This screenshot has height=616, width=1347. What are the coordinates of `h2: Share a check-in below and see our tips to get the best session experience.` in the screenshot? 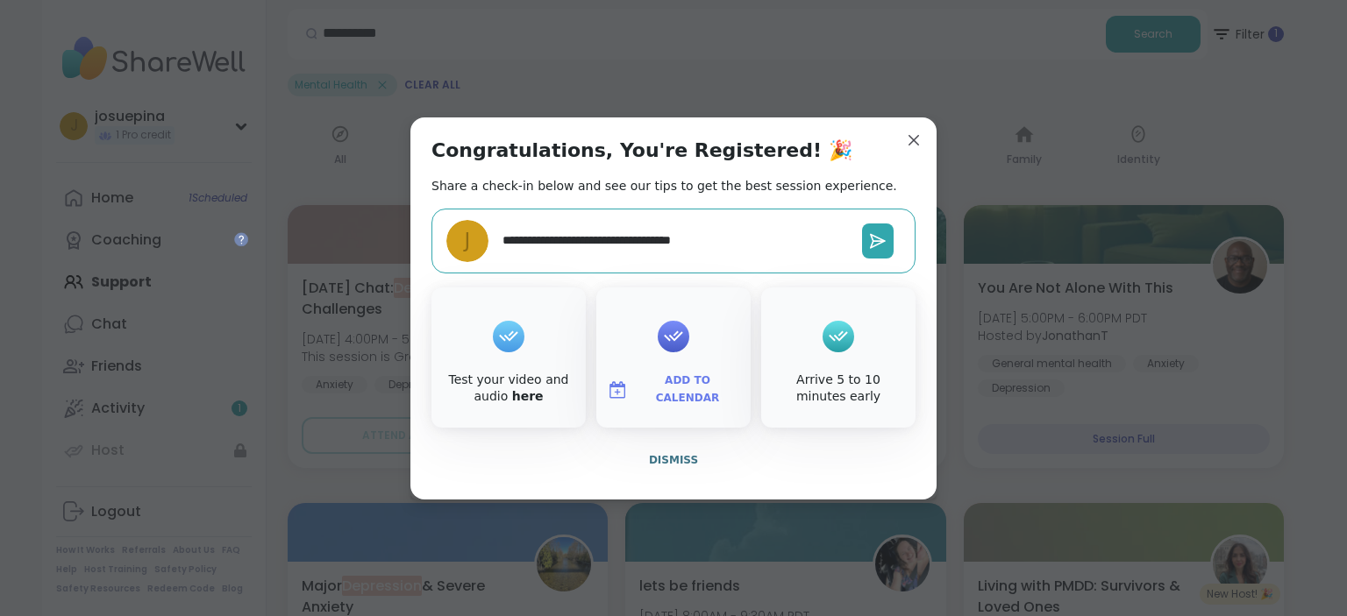 It's located at (664, 186).